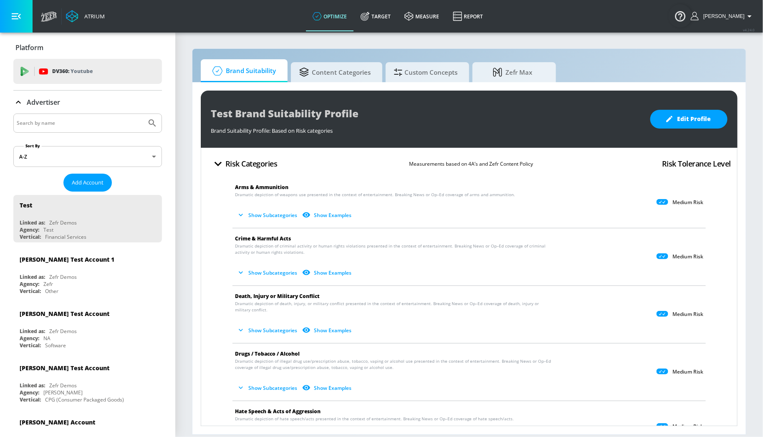 This screenshot has width=763, height=437. What do you see at coordinates (88, 71) in the screenshot?
I see `div: DV360: Youtube` at bounding box center [88, 71].